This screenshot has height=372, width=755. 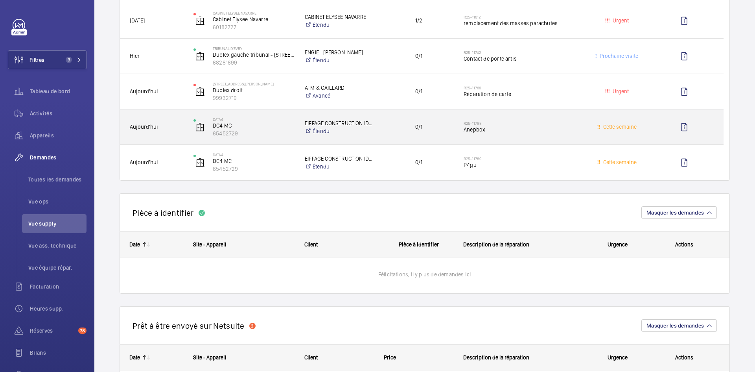 What do you see at coordinates (419, 20) in the screenshot?
I see `span: 1/2` at bounding box center [419, 20].